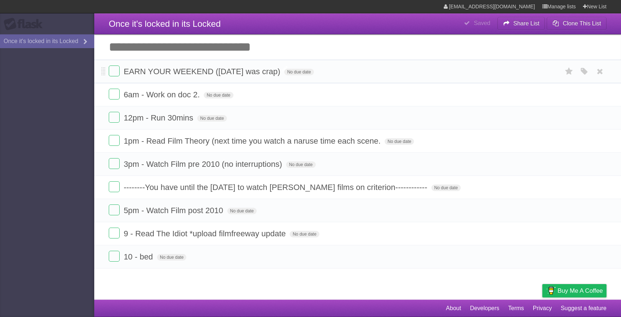  I want to click on span: 5pm - Watch Film post 2010, so click(174, 211).